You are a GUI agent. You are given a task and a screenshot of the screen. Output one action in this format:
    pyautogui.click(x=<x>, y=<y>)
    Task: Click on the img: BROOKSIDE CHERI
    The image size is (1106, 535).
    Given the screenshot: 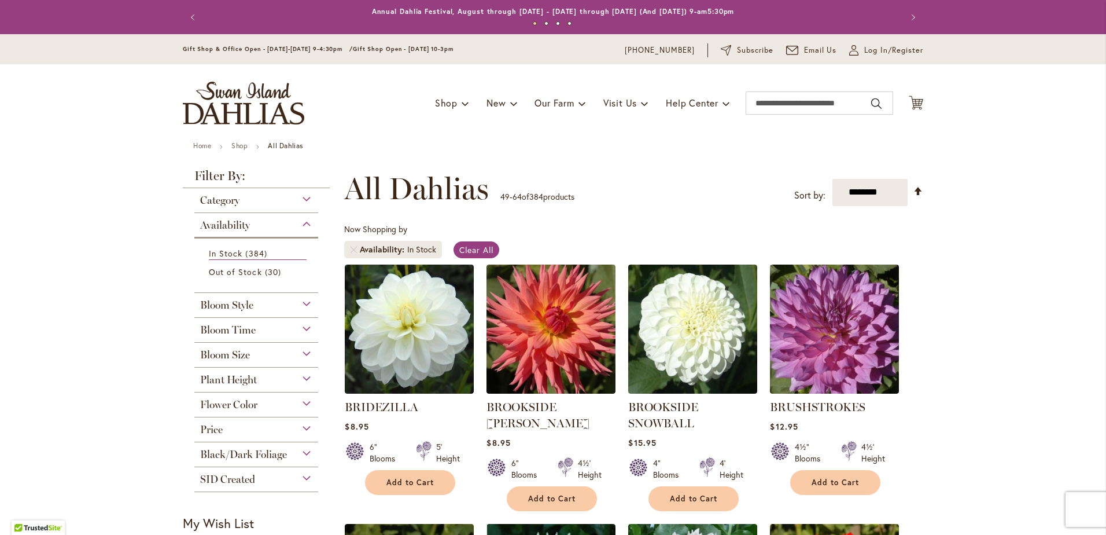 What is the action you would take?
    pyautogui.click(x=551, y=329)
    